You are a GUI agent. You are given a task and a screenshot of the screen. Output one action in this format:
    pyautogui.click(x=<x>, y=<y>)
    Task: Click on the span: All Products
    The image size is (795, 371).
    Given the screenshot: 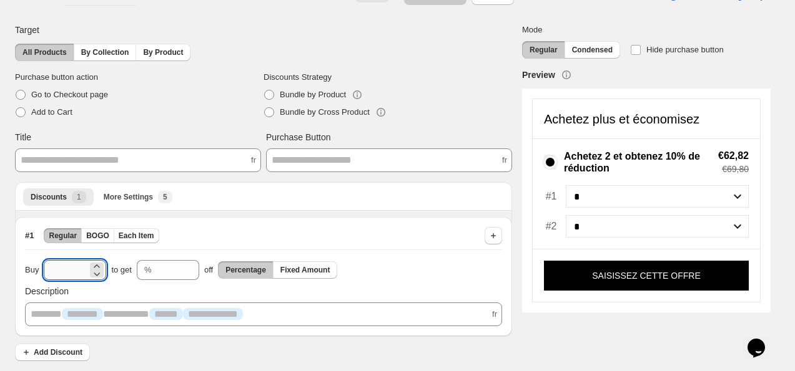 What is the action you would take?
    pyautogui.click(x=44, y=52)
    